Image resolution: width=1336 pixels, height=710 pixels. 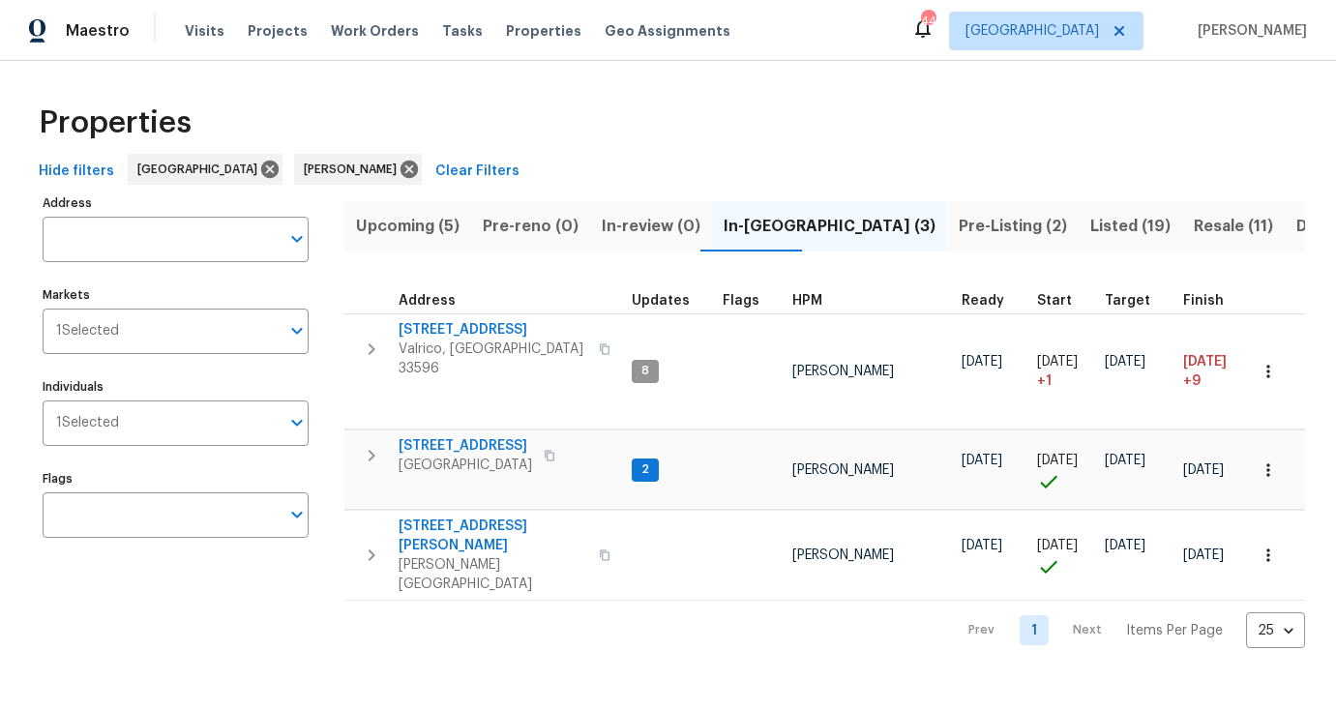 What do you see at coordinates (1055, 301) in the screenshot?
I see `span: Start` at bounding box center [1055, 301].